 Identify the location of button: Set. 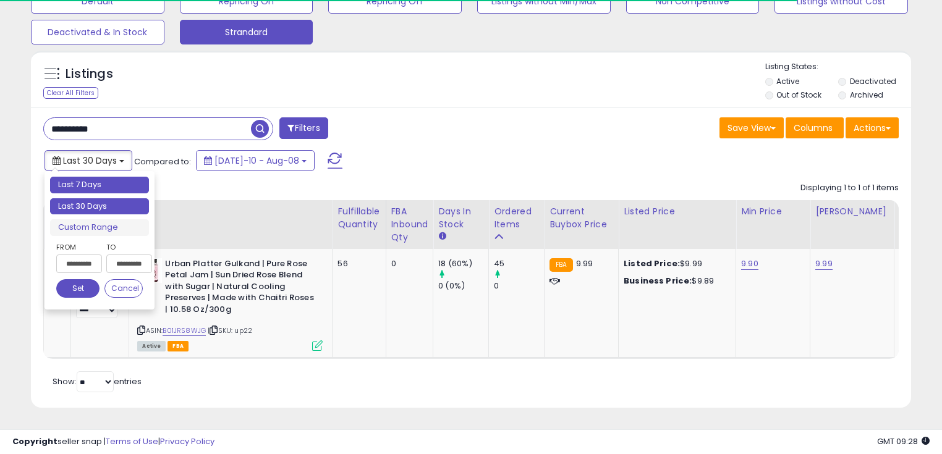
(78, 289).